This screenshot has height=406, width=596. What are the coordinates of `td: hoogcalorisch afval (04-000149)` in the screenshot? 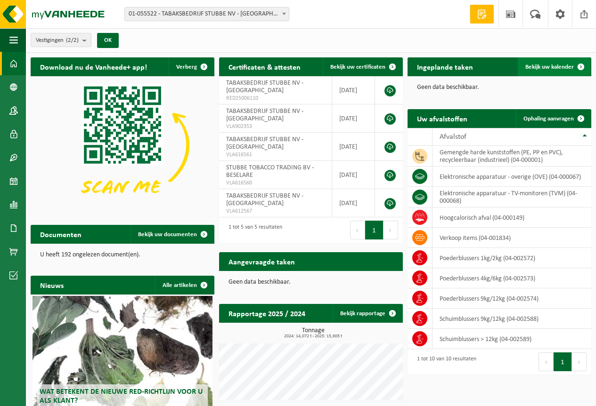 It's located at (511, 218).